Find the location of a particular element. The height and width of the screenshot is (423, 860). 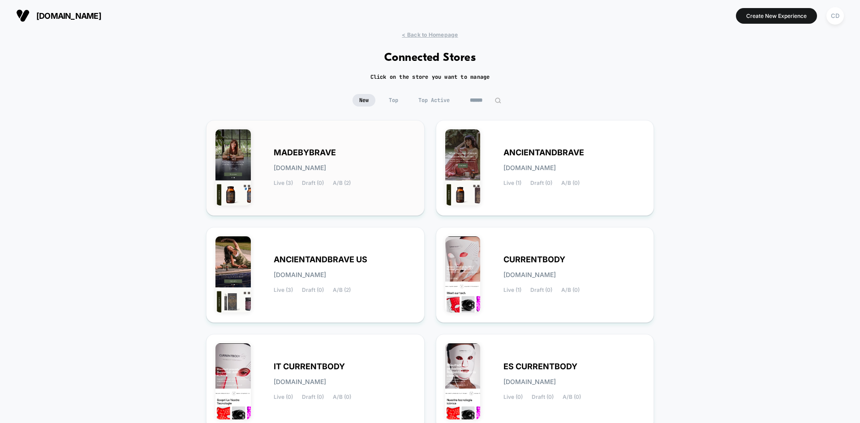

span: Top is located at coordinates (393, 100).